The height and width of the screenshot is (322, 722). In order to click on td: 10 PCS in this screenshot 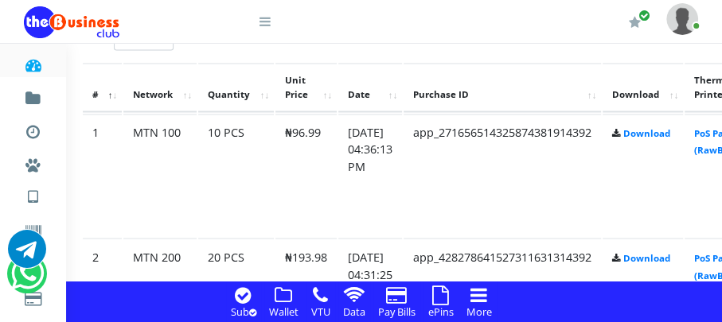, I will do `click(235, 175)`.